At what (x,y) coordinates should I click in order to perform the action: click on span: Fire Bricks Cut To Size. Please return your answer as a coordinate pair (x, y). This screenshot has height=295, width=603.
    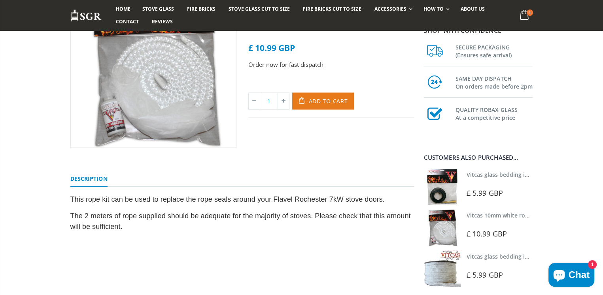
    Looking at the image, I should click on (332, 9).